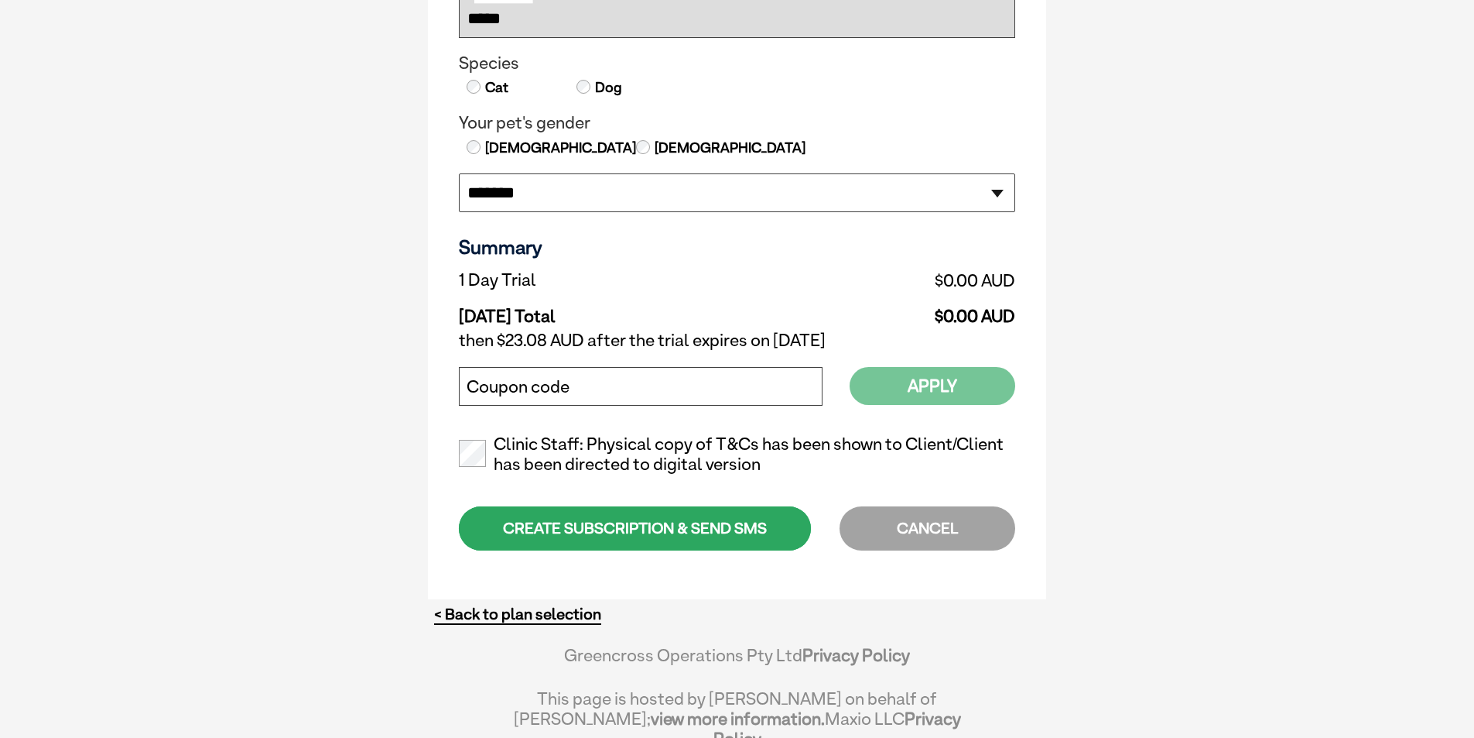  Describe the element at coordinates (635, 528) in the screenshot. I see `div: CREATE SUBSCRIPTION & SEND SMS` at that location.